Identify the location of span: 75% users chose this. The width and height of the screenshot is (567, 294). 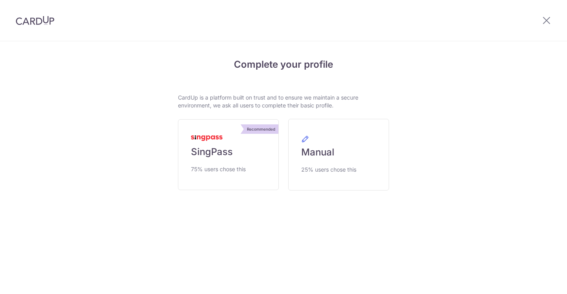
(218, 169).